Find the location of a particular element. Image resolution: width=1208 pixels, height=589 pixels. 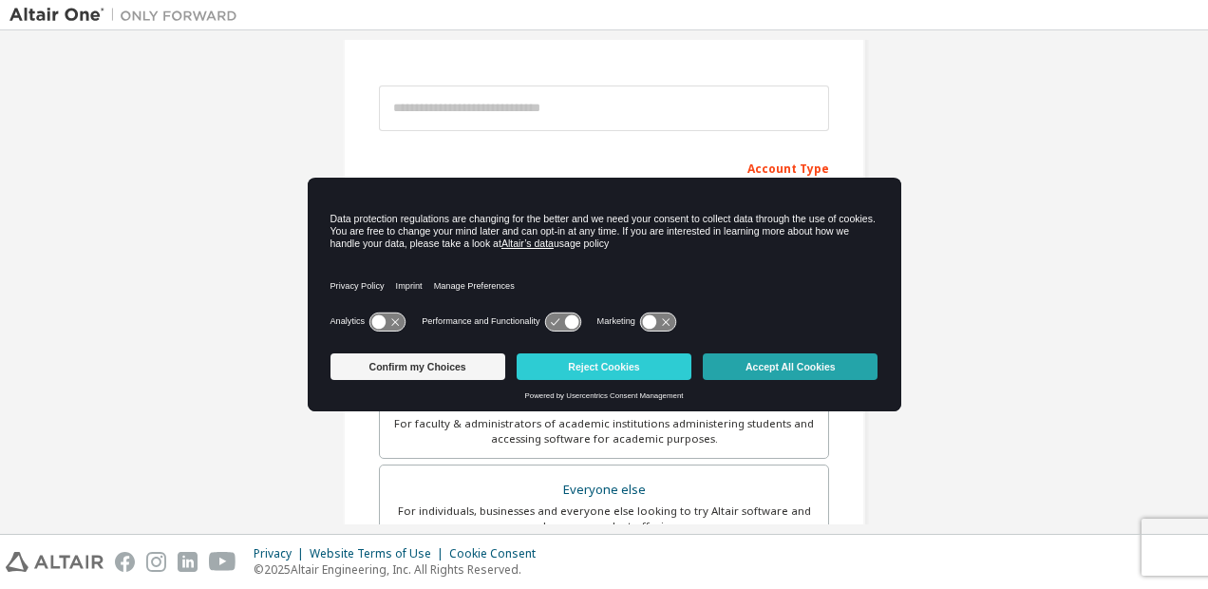

img: Altair One is located at coordinates (128, 15).